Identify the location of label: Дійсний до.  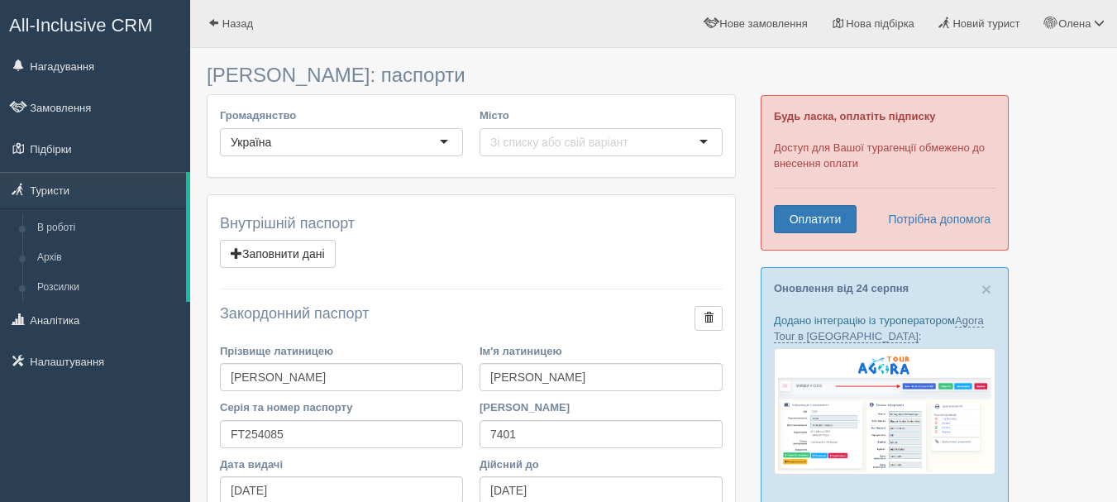
(601, 464).